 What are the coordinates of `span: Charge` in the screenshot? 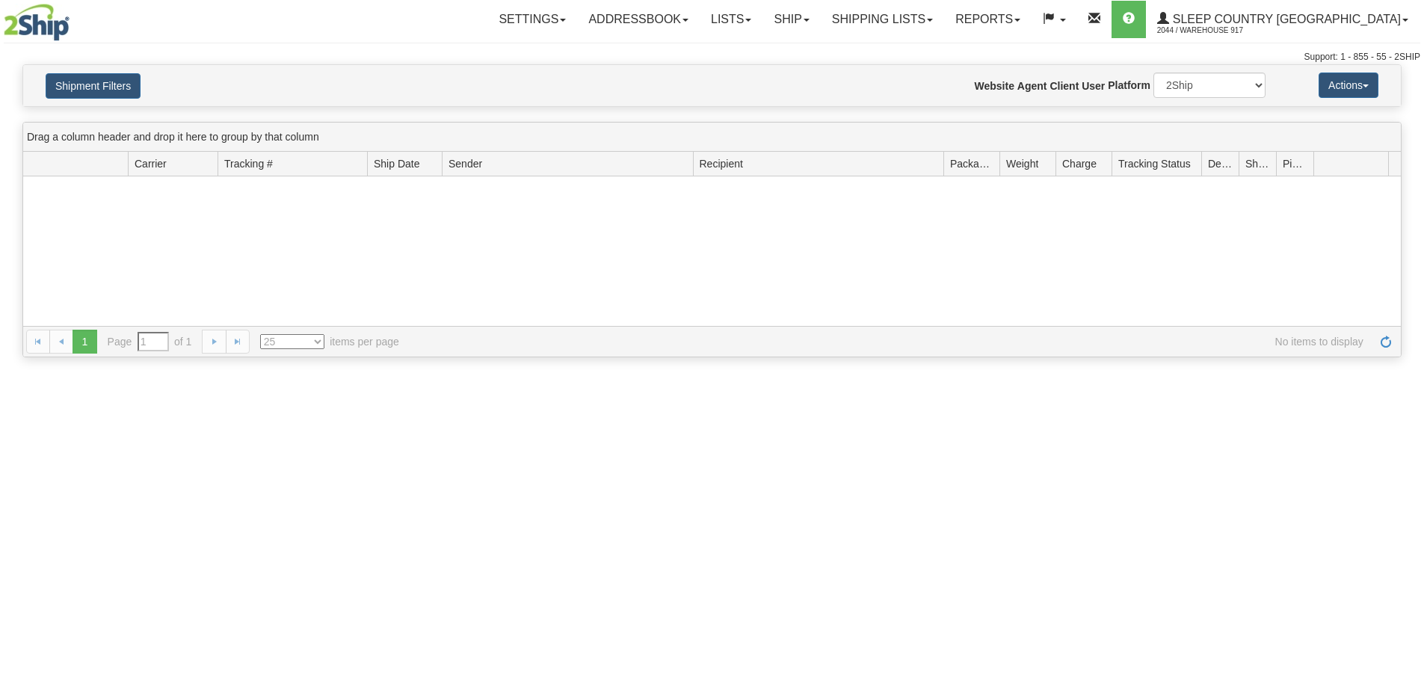 It's located at (1079, 164).